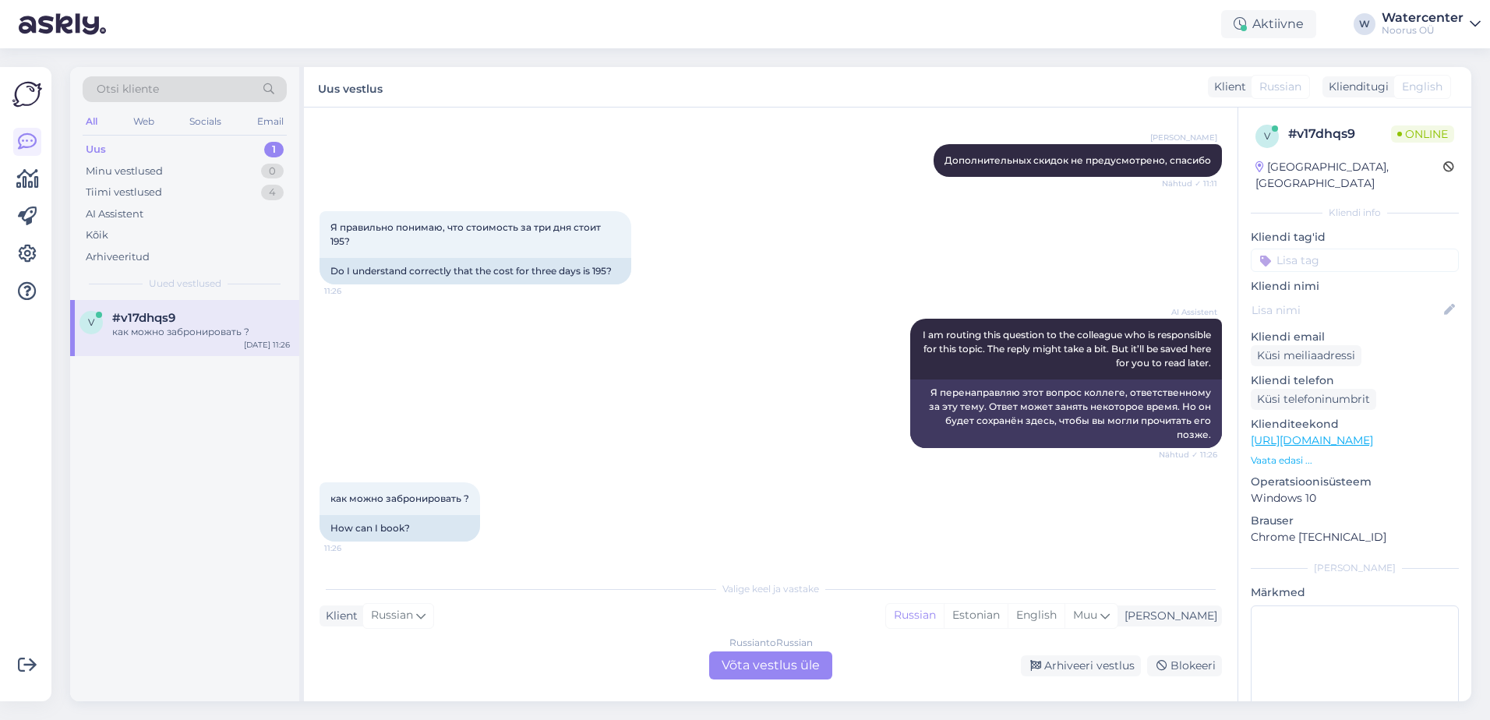 Image resolution: width=1490 pixels, height=720 pixels. Describe the element at coordinates (1066, 414) in the screenshot. I see `div: Я перенаправляю этот вопрос коллеге, ответственному за эту тему. Ответ может занять некоторое вре...` at that location.